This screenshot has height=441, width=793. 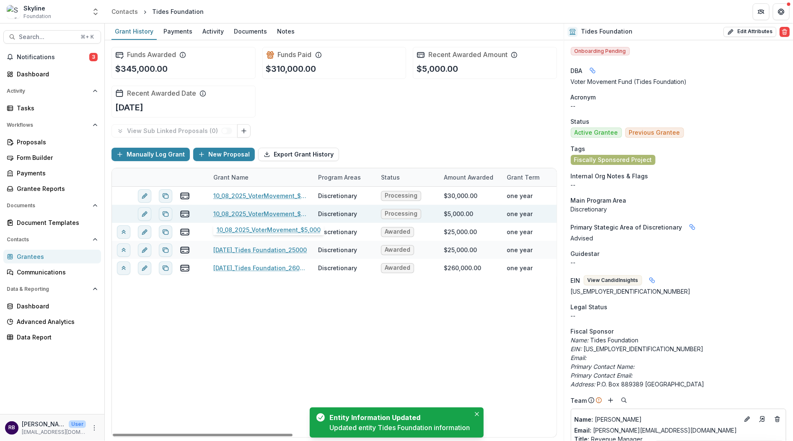 I want to click on button: Add, so click(x=611, y=400).